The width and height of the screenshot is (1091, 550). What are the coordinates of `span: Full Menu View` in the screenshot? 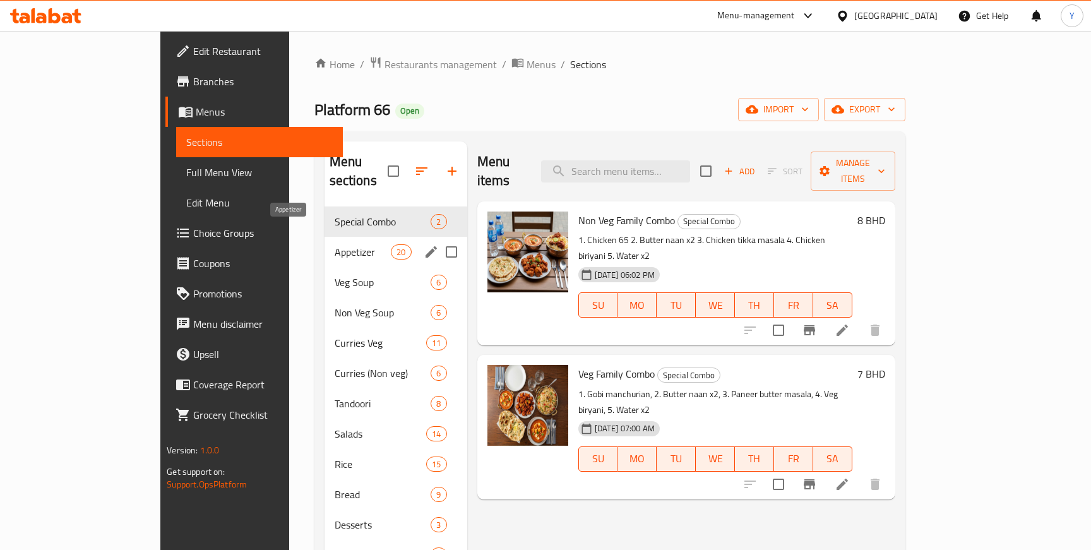 It's located at (259, 172).